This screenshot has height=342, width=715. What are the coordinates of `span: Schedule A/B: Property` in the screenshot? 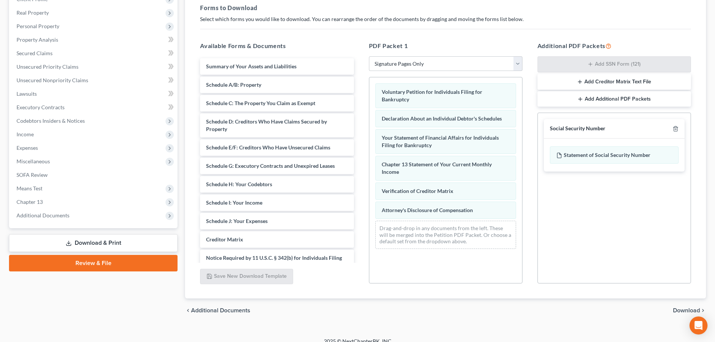 It's located at (233, 84).